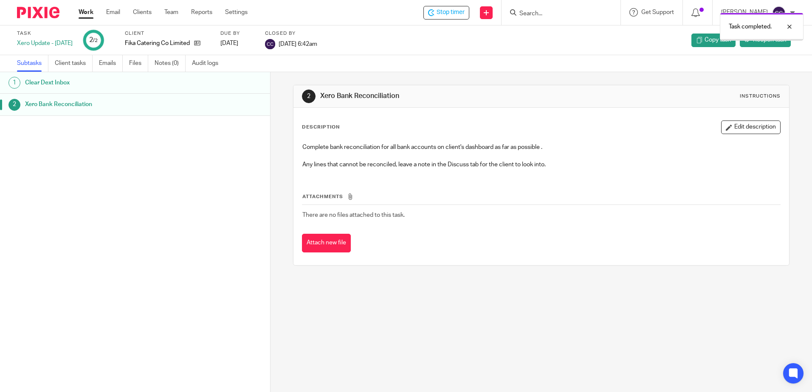  I want to click on label: Client, so click(167, 34).